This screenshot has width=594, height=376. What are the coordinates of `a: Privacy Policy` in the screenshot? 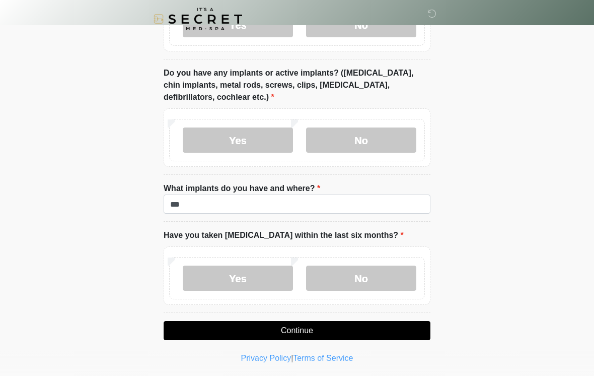 It's located at (266, 358).